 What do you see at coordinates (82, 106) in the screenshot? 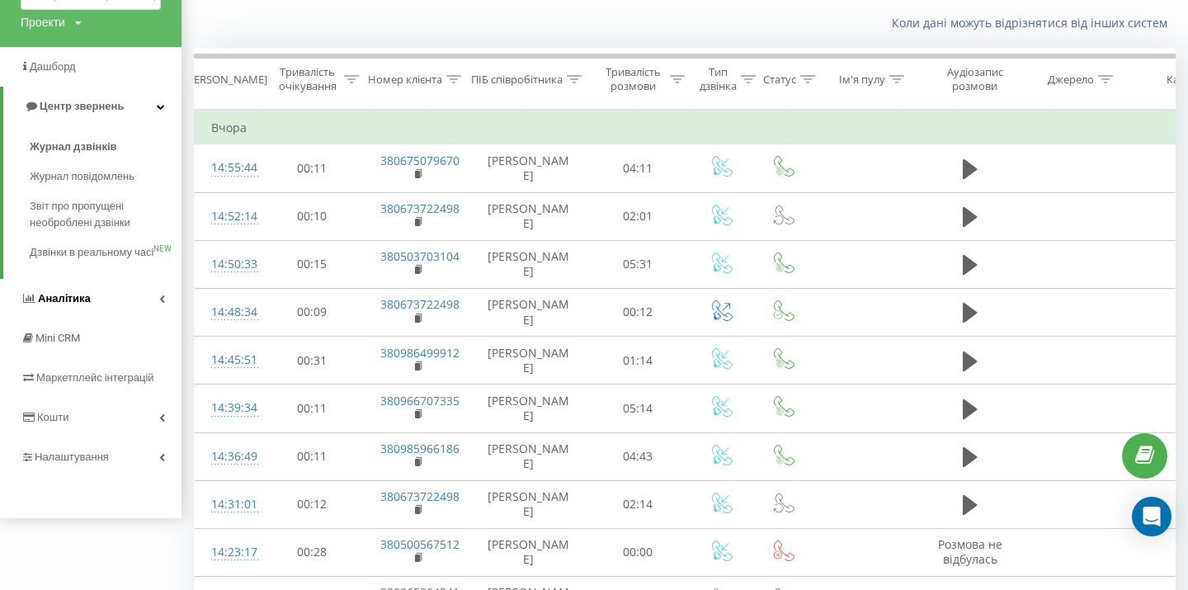
I see `span: Центр звернень` at bounding box center [82, 106].